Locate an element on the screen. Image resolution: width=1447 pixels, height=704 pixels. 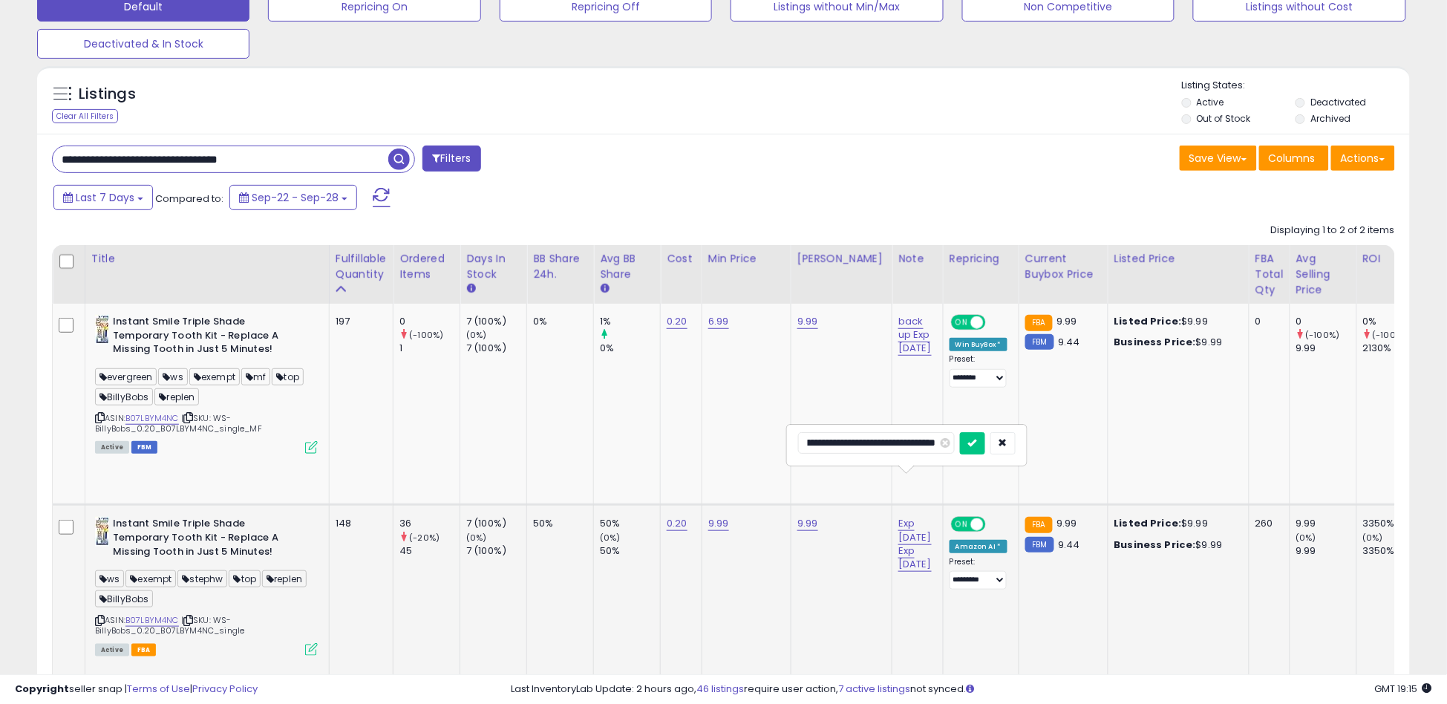
button: Sep-22 - Sep-28 is located at coordinates (293, 197).